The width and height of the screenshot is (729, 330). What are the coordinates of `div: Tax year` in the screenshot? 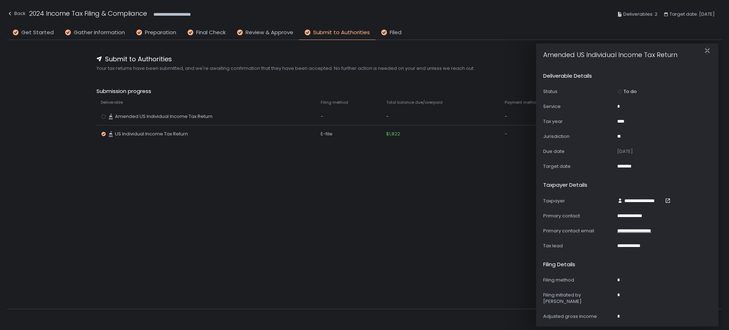 It's located at (579, 121).